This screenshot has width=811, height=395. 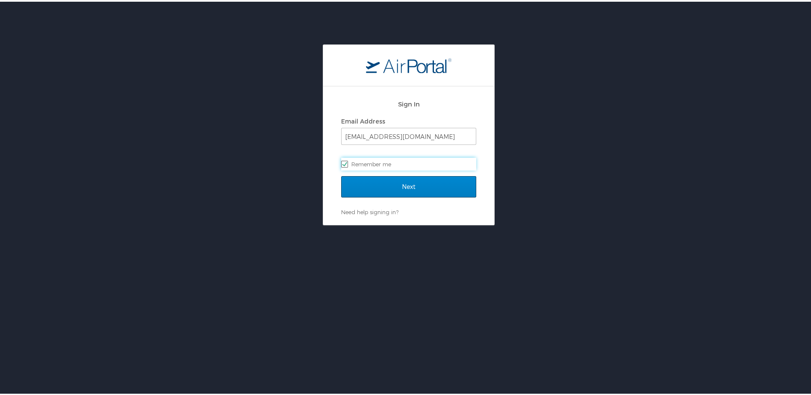 What do you see at coordinates (409, 185) in the screenshot?
I see `input: Next` at bounding box center [409, 185].